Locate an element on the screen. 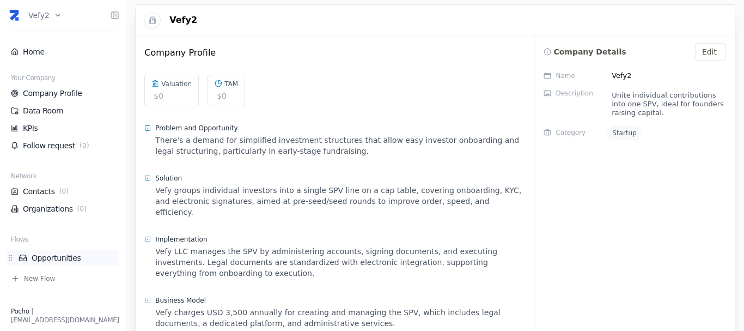  a: Home is located at coordinates (63, 52).